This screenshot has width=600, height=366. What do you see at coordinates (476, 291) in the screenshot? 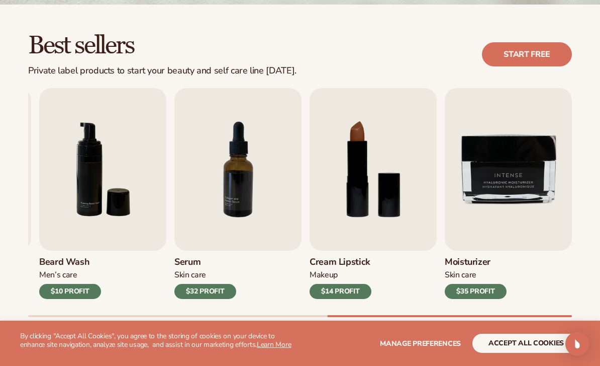
I see `div: $35 PROFIT` at bounding box center [476, 291].